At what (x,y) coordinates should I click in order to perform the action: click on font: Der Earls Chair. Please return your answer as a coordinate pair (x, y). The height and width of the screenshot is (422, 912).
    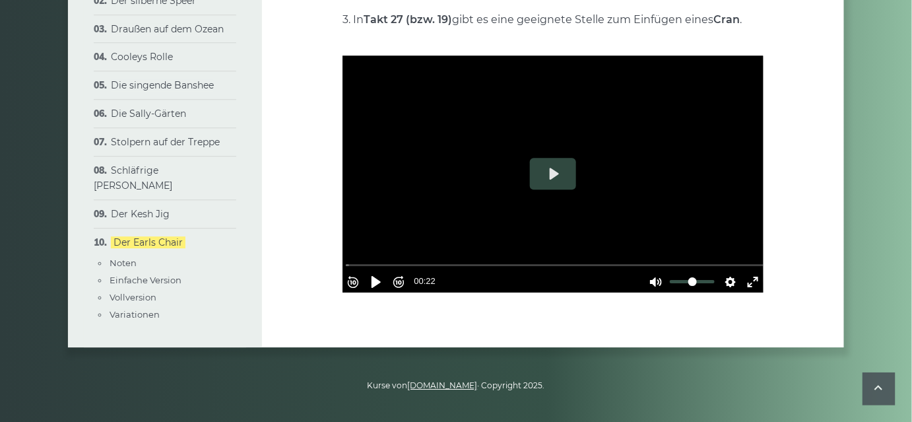
    Looking at the image, I should click on (148, 242).